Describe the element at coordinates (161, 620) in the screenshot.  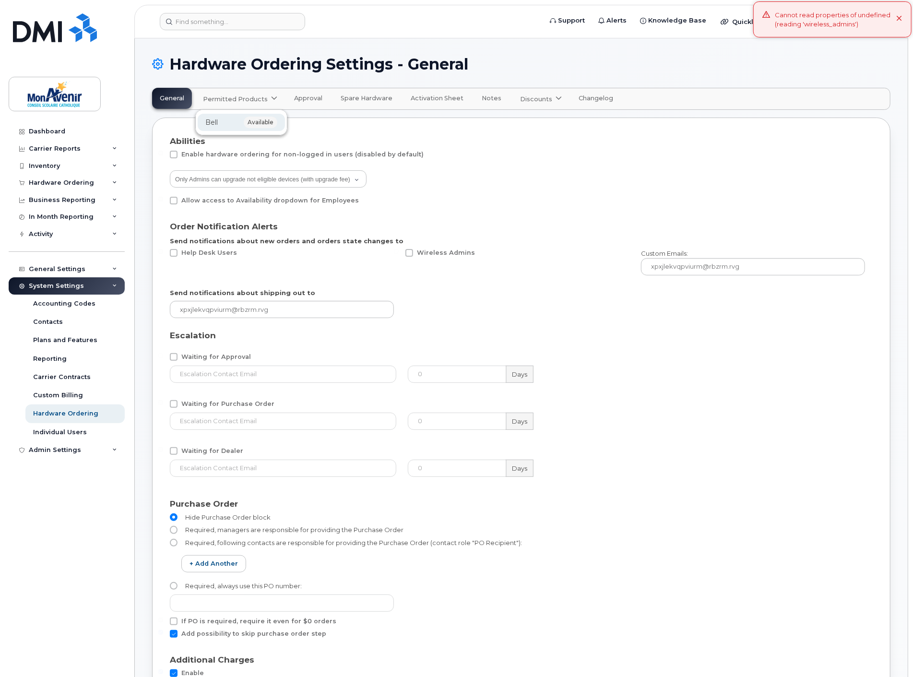
I see `input: If PO is required, require it even for $0 orders` at that location.